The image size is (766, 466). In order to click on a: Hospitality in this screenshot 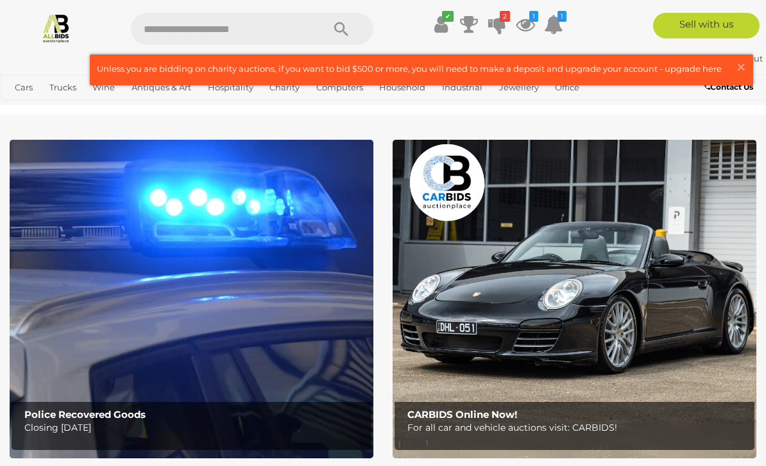, I will do `click(230, 87)`.